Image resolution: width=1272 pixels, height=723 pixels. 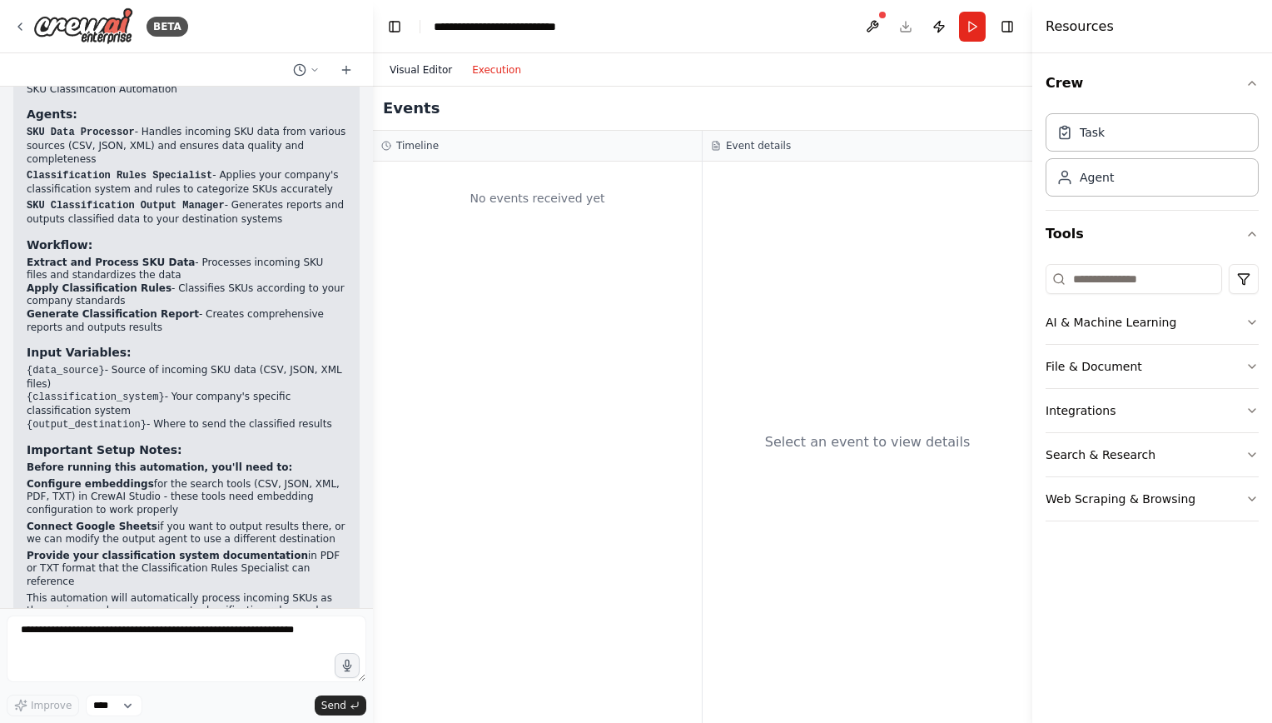 What do you see at coordinates (87, 425) in the screenshot?
I see `code: {output_destination}` at bounding box center [87, 425].